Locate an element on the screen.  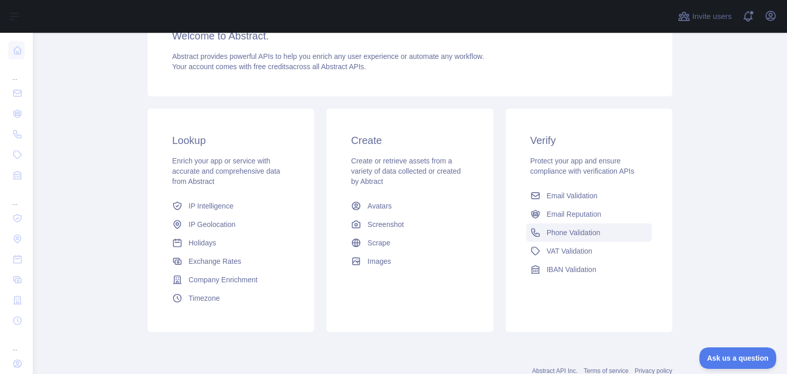
span: IBAN Validation is located at coordinates (572, 270).